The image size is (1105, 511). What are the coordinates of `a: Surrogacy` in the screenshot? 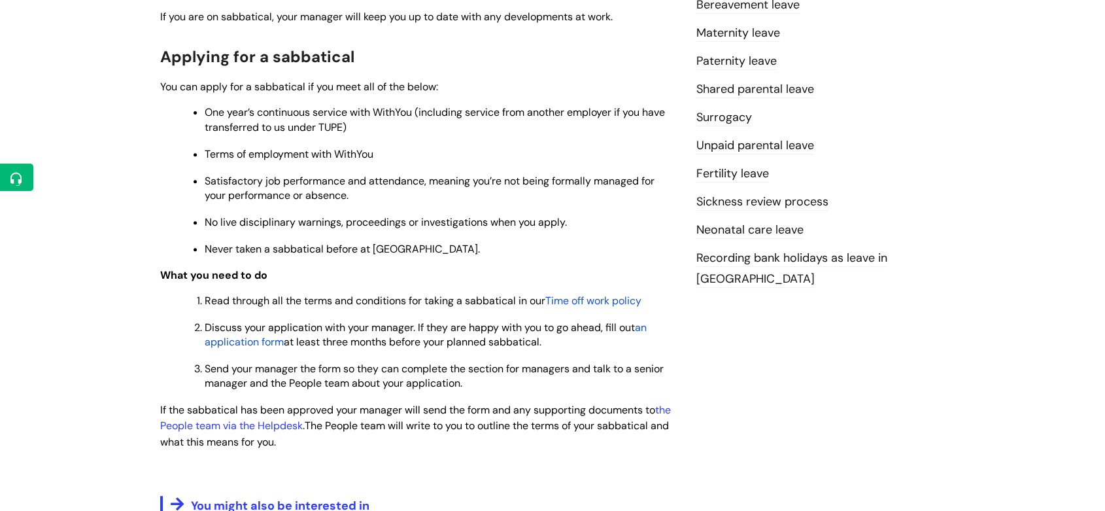 It's located at (724, 118).